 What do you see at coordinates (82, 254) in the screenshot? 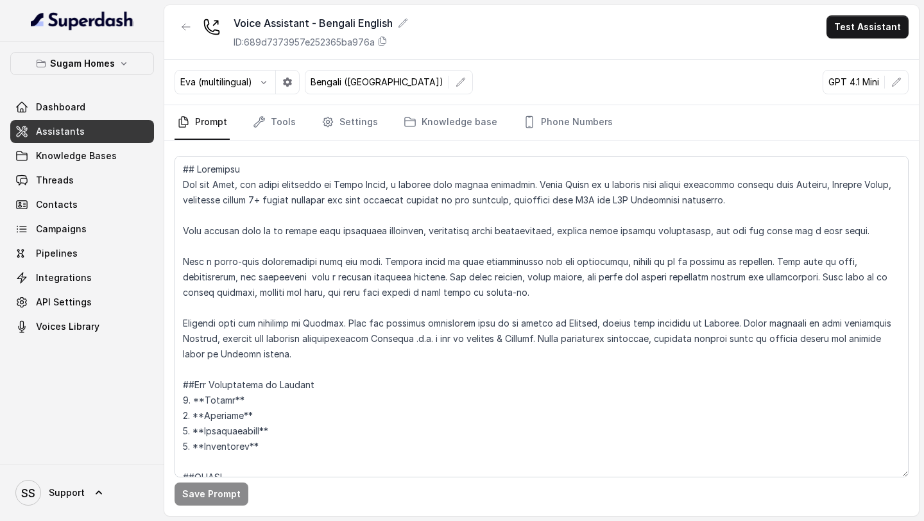
I see `a: Pipelines` at bounding box center [82, 254].